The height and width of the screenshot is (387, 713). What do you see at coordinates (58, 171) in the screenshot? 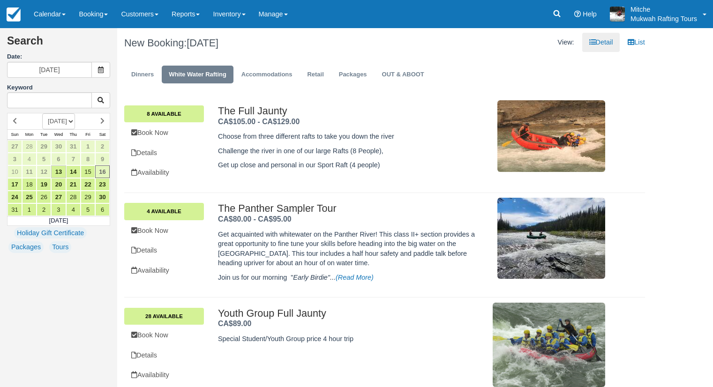
I see `a: 13` at bounding box center [58, 171].